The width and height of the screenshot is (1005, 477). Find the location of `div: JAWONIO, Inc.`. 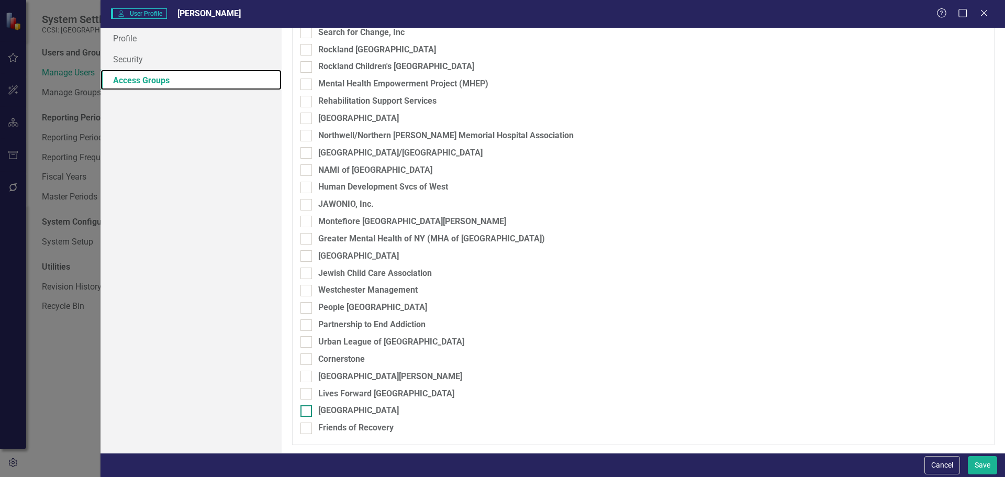

div: JAWONIO, Inc. is located at coordinates (346, 204).